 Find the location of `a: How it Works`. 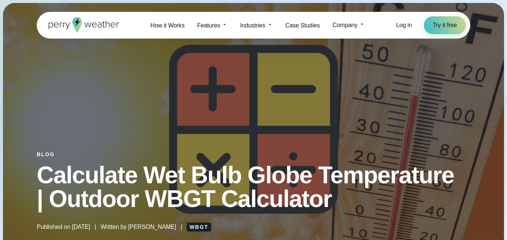

a: How it Works is located at coordinates (167, 25).